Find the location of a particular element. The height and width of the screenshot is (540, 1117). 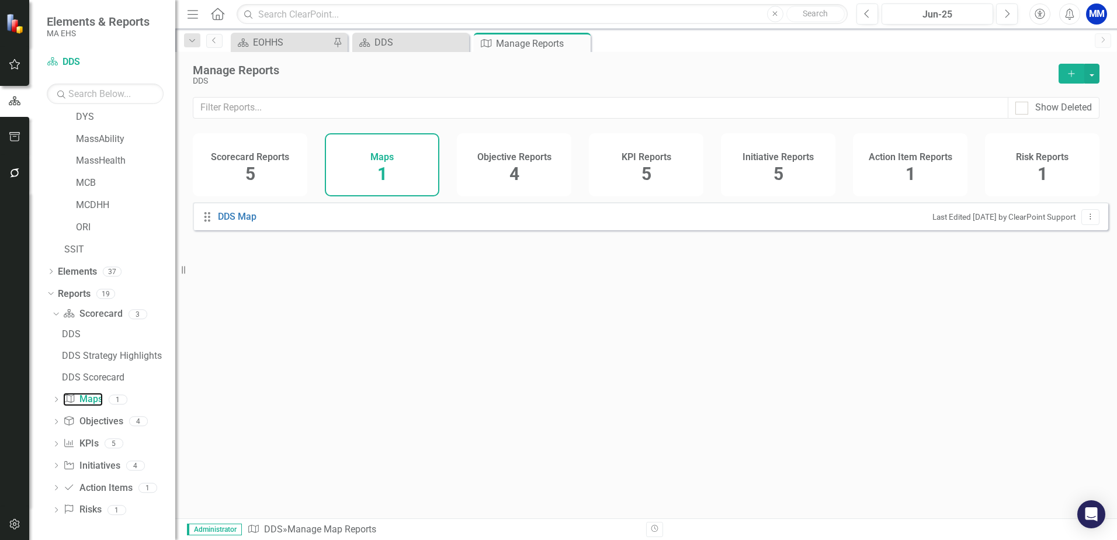

h4: Objective Reports is located at coordinates (514, 157).